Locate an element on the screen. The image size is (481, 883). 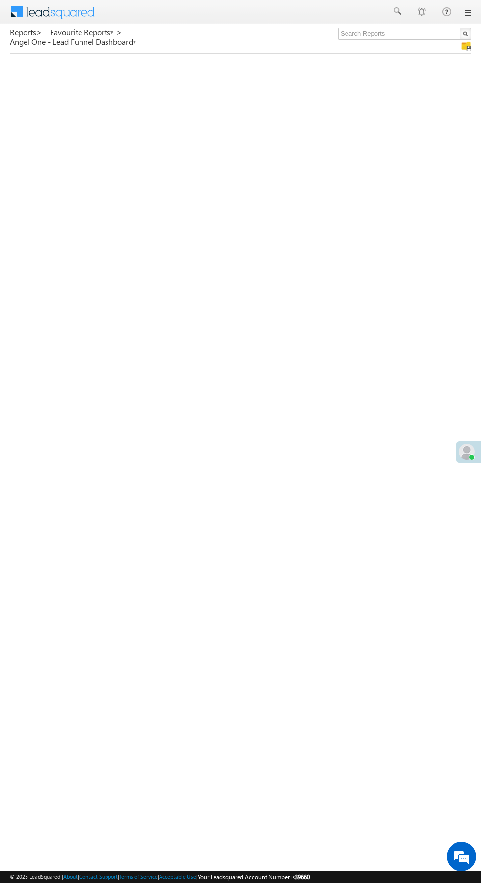
a: Favourite Reports > is located at coordinates (86, 32).